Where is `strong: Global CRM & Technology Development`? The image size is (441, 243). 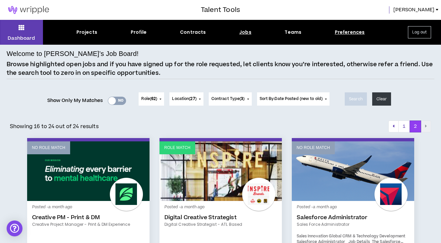
strong: Global CRM & Technology Development is located at coordinates (367, 236).